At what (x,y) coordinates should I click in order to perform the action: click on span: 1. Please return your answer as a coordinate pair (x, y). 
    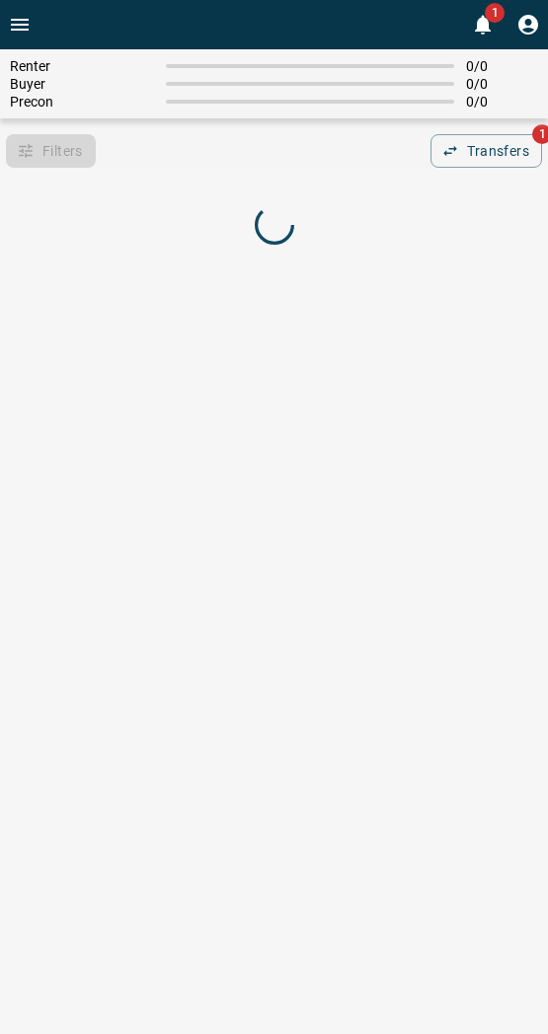
    Looking at the image, I should click on (494, 13).